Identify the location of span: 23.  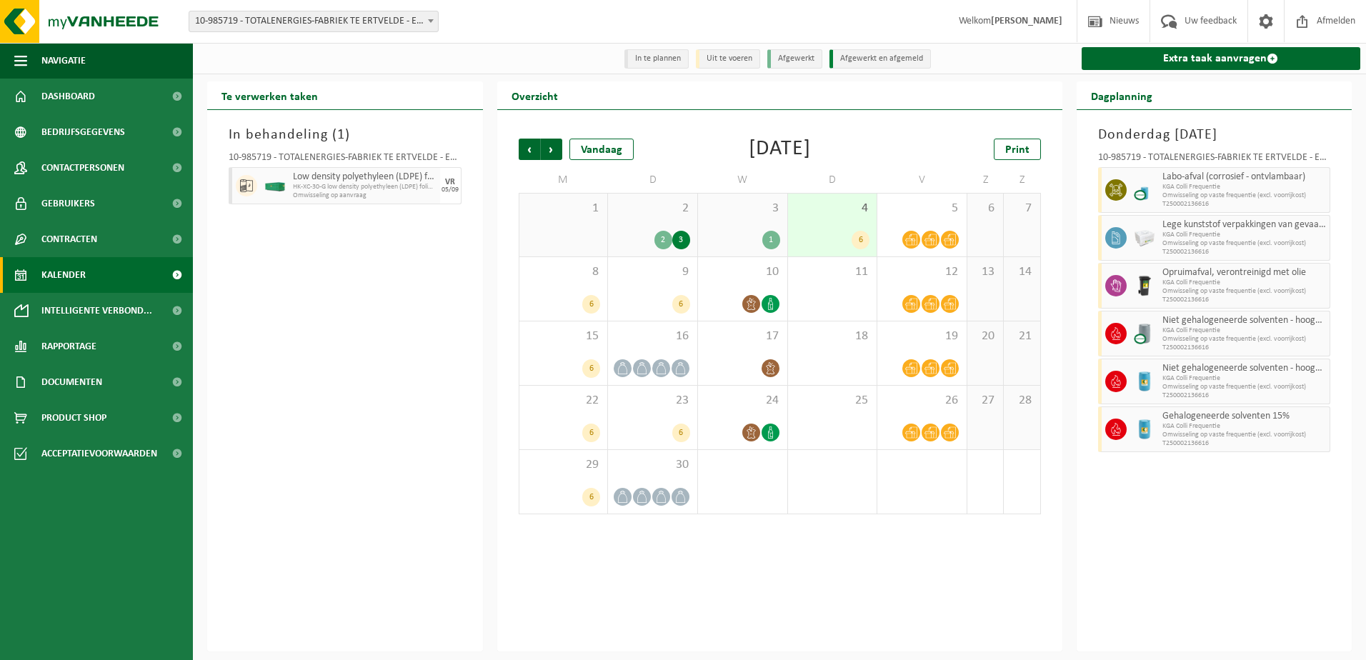
(652, 401).